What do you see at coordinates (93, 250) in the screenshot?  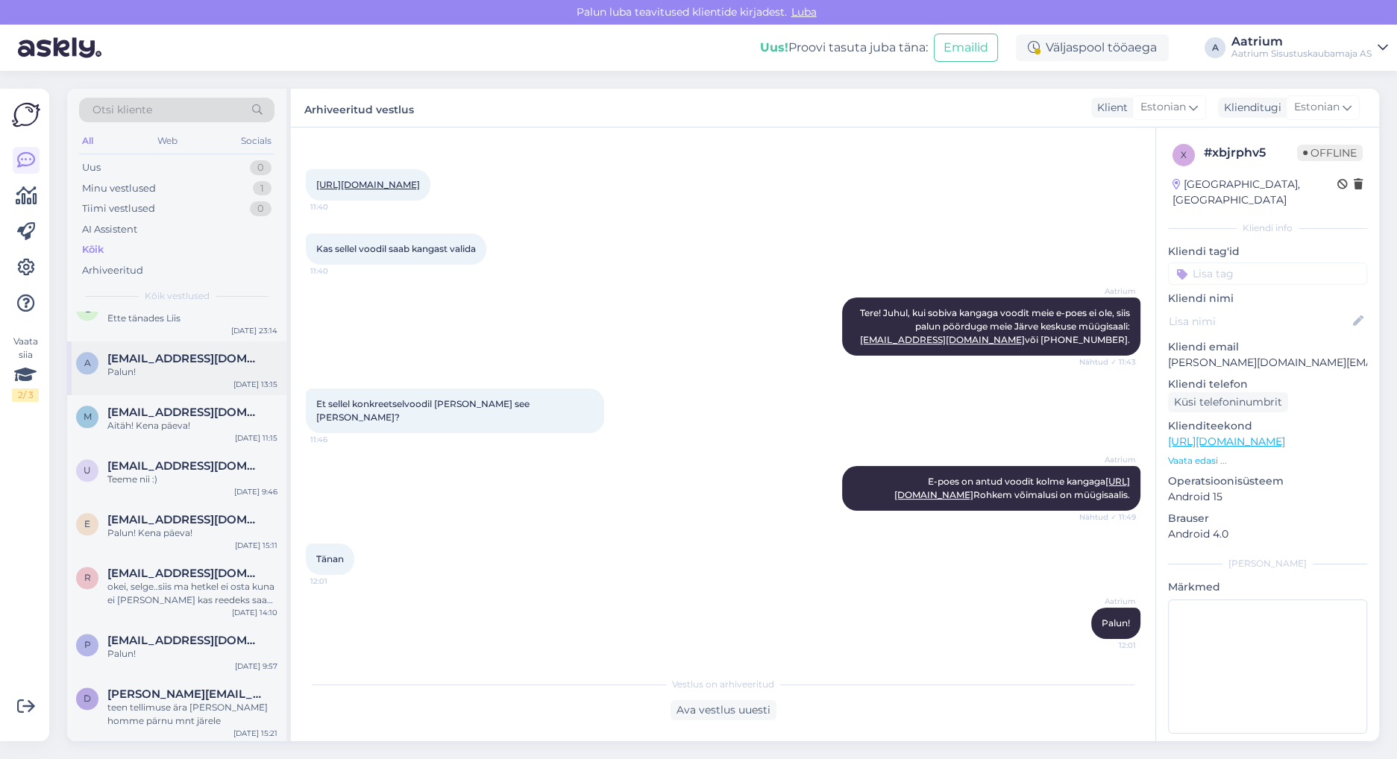 I see `div: Kõik` at bounding box center [93, 250].